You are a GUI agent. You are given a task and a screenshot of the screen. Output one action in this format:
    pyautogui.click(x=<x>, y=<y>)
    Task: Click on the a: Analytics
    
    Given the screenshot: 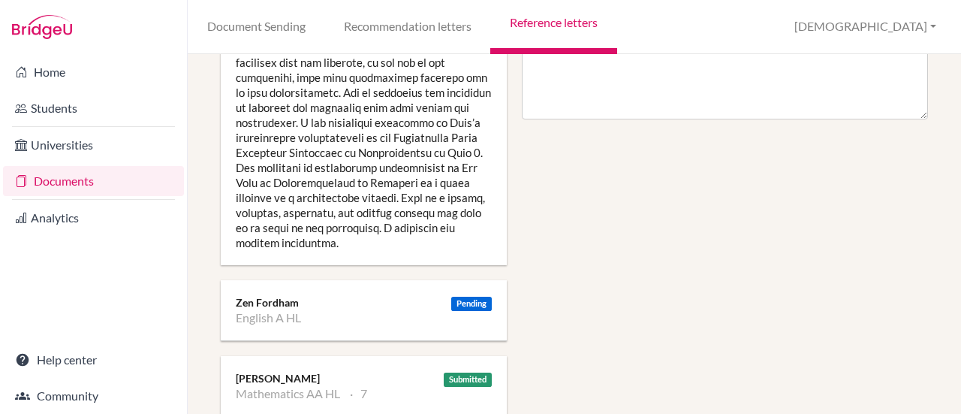 What is the action you would take?
    pyautogui.click(x=93, y=218)
    